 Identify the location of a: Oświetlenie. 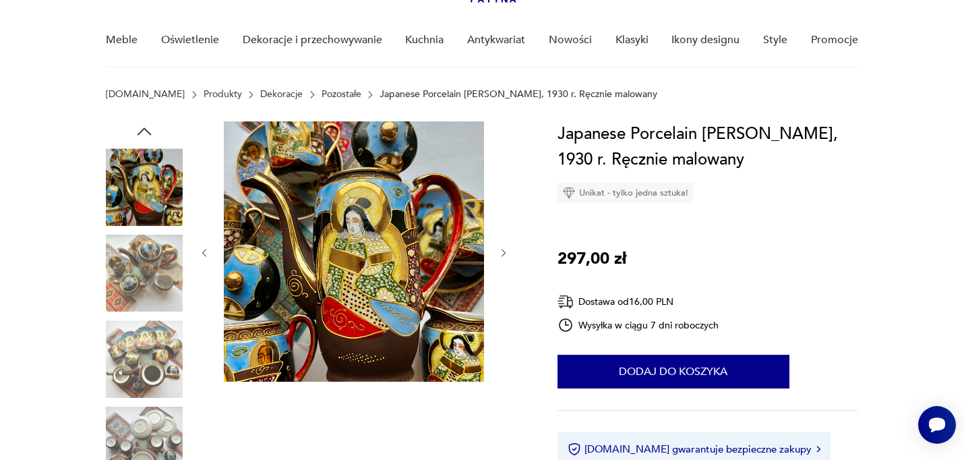
(190, 40).